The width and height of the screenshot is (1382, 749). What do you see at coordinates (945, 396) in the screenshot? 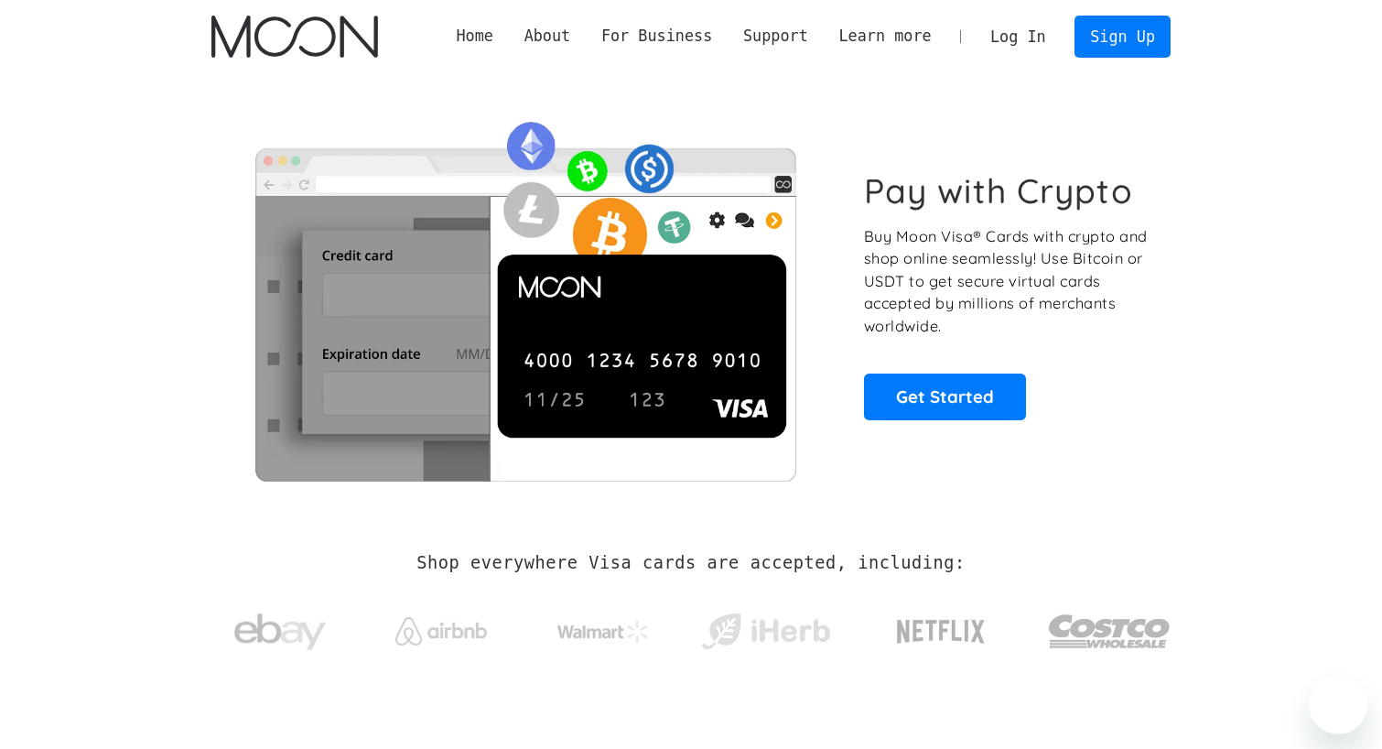
I see `a: Get Started` at bounding box center [945, 396].